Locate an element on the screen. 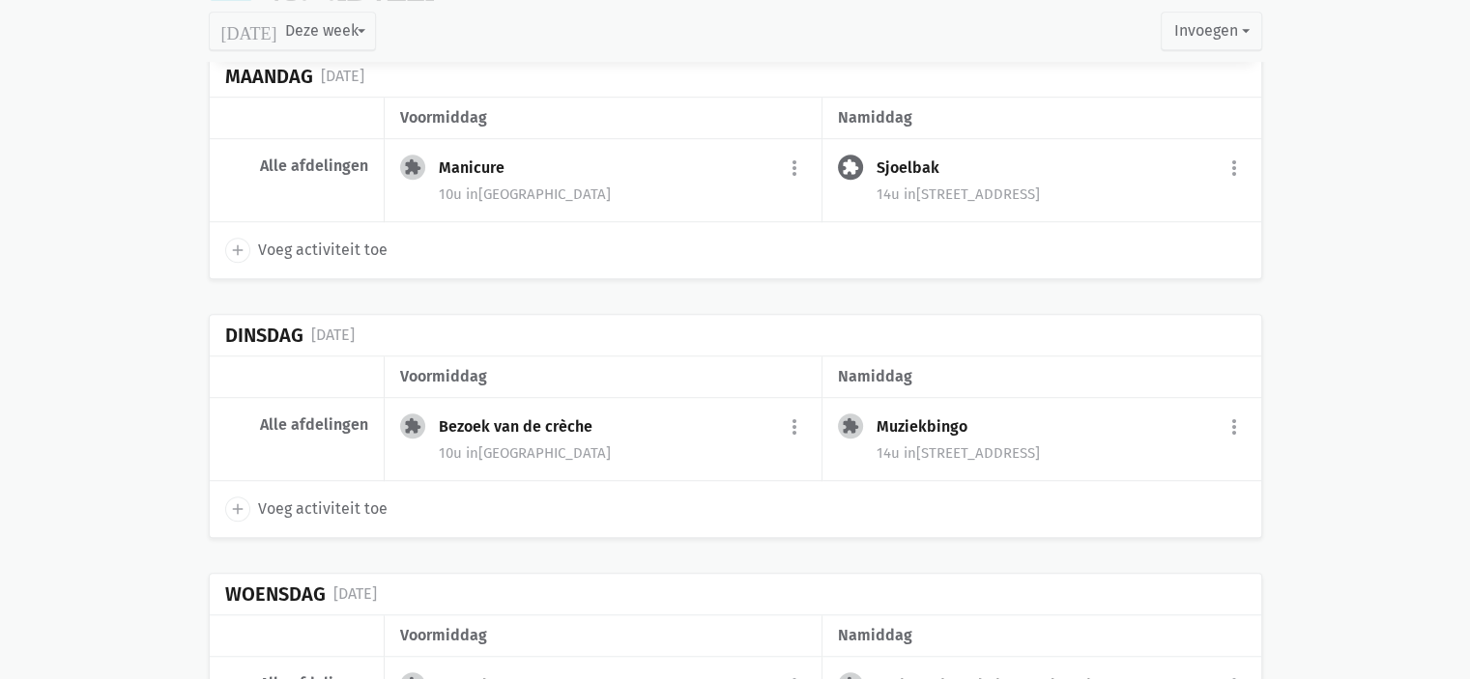 The width and height of the screenshot is (1470, 679). button: Invoegen is located at coordinates (1211, 31).